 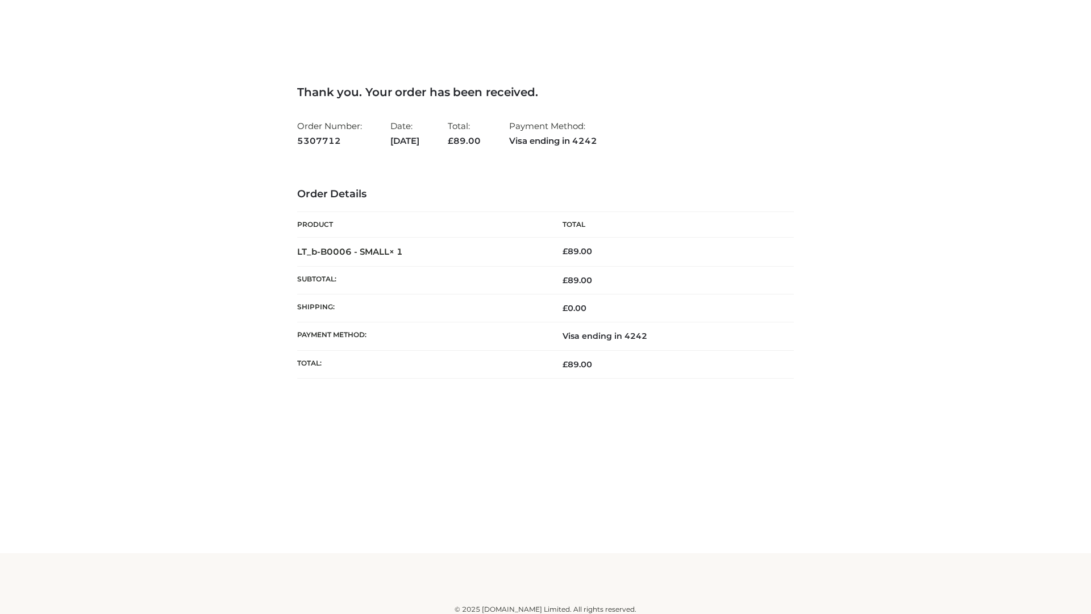 I want to click on strong: 5307712, so click(x=330, y=141).